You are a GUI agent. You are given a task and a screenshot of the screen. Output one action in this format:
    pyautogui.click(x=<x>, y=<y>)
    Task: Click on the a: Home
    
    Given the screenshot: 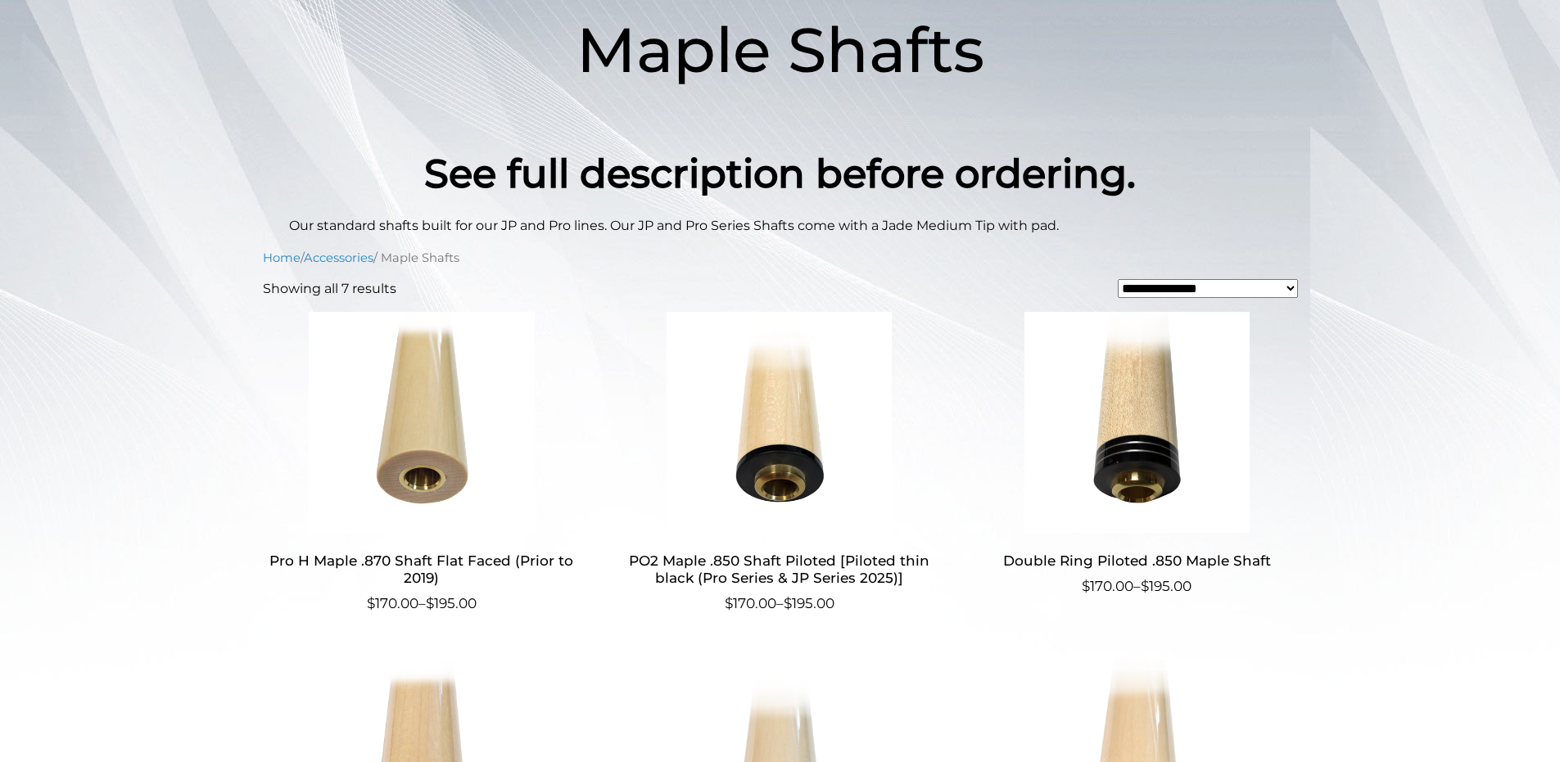 What is the action you would take?
    pyautogui.click(x=282, y=258)
    